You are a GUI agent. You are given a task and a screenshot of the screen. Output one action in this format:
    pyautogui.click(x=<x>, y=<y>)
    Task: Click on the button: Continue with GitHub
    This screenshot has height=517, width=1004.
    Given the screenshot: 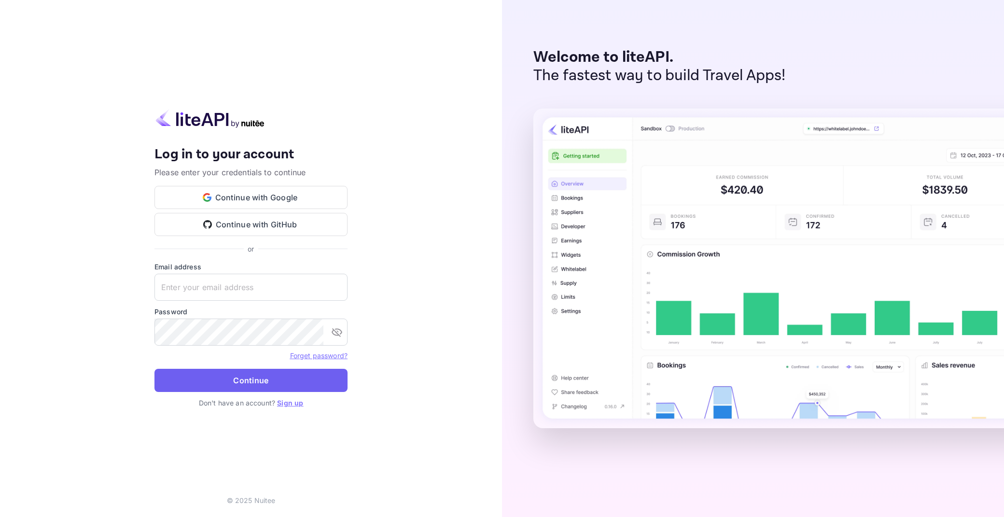 What is the action you would take?
    pyautogui.click(x=251, y=224)
    